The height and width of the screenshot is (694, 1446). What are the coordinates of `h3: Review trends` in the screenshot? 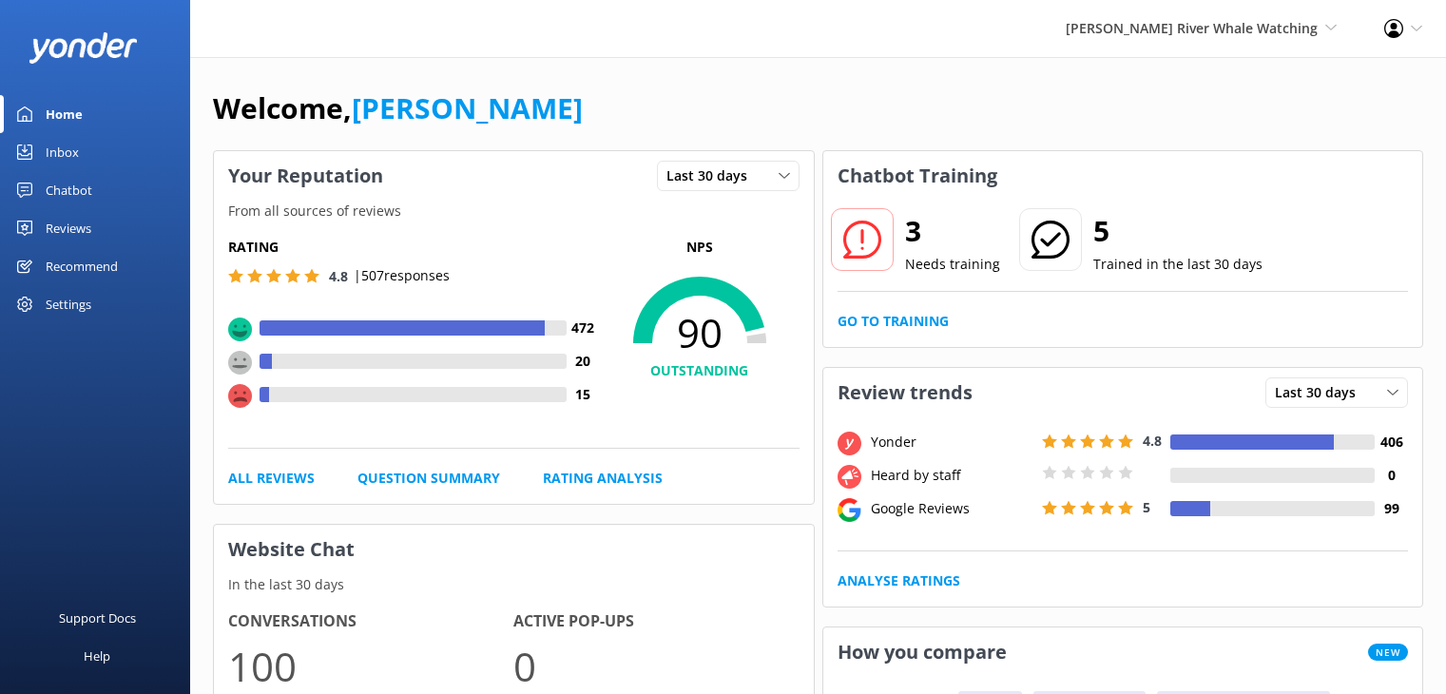 It's located at (905, 393).